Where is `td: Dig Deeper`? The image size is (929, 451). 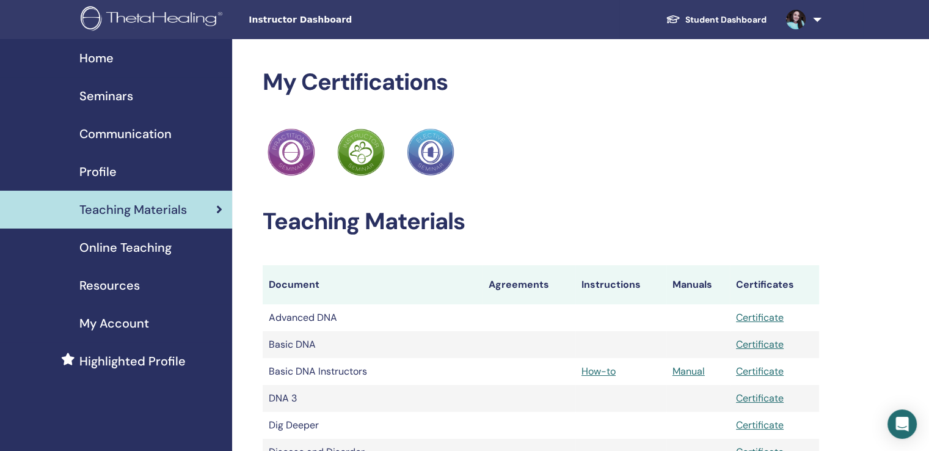 td: Dig Deeper is located at coordinates (372, 425).